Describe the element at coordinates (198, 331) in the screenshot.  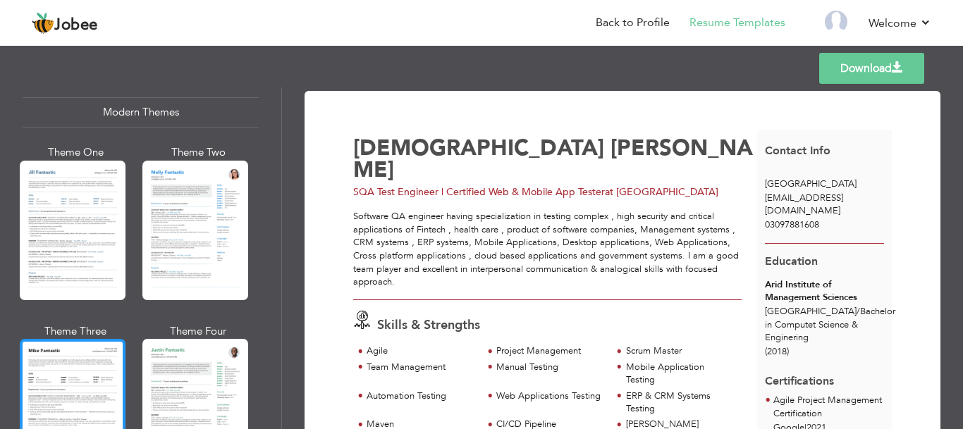
I see `div: Theme Four` at that location.